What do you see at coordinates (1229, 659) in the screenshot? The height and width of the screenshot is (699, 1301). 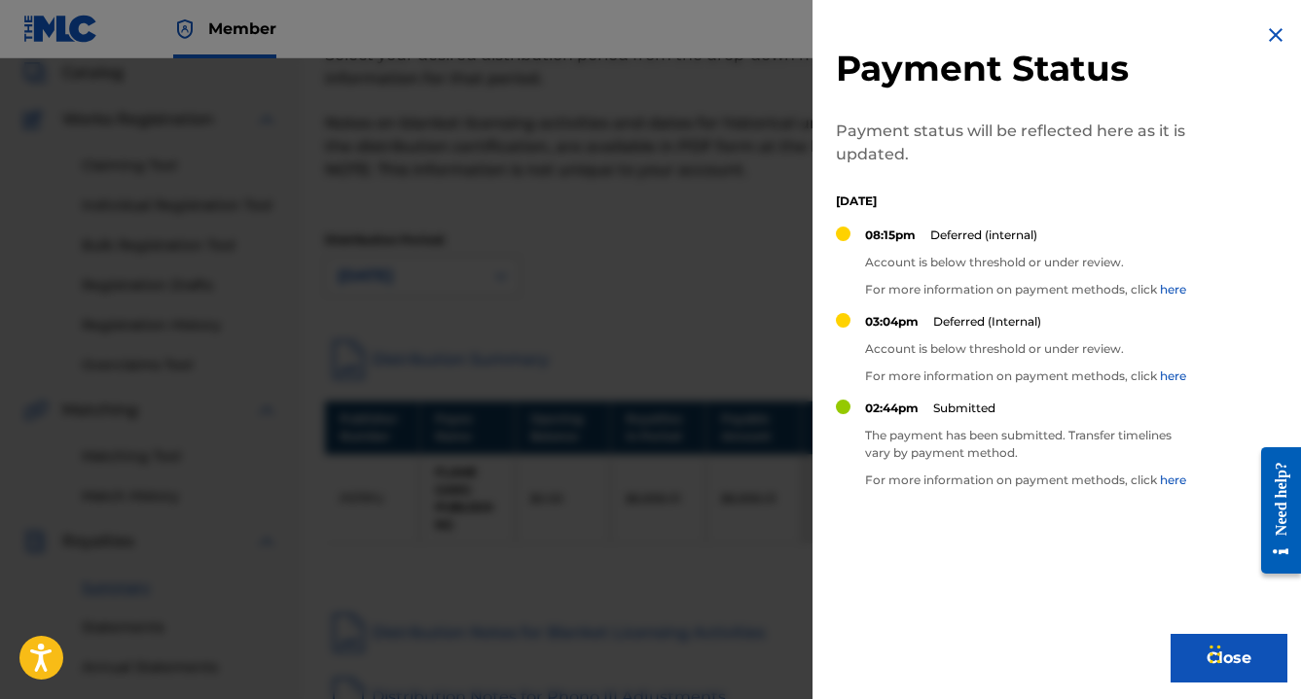 I see `button: Close` at bounding box center [1229, 659].